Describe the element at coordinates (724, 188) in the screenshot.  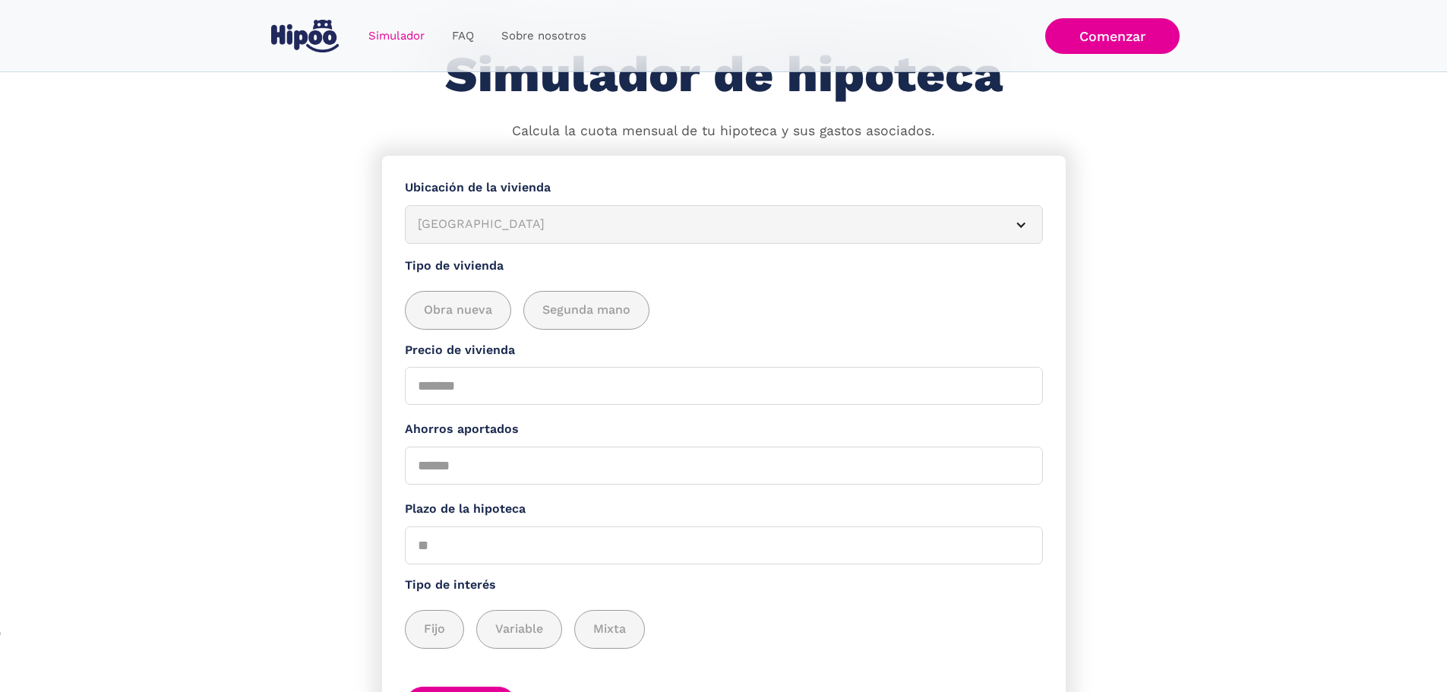
I see `label: Ubicación de la vivienda` at that location.